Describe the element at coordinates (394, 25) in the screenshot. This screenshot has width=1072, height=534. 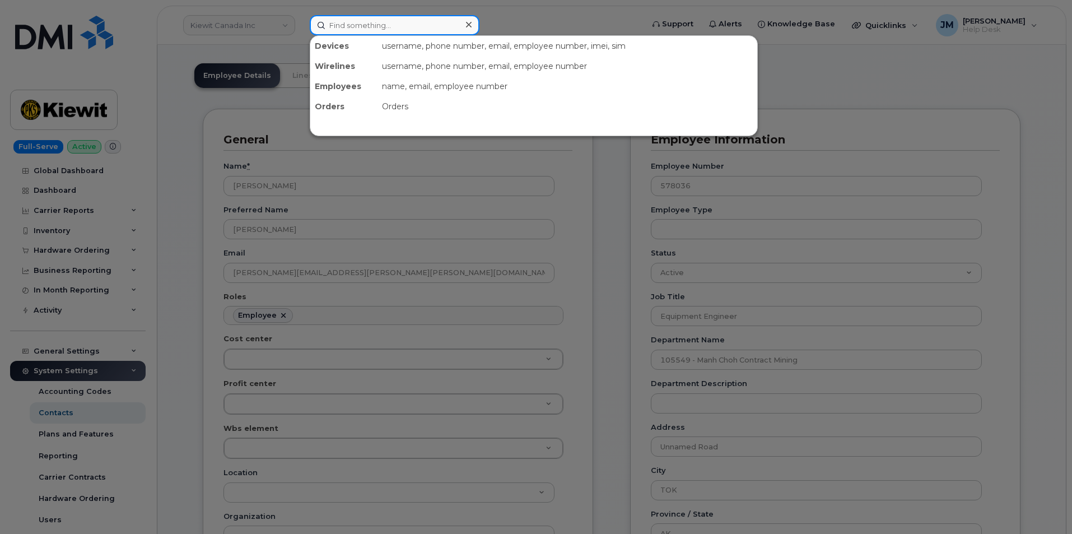
I see `input: Find something...` at that location.